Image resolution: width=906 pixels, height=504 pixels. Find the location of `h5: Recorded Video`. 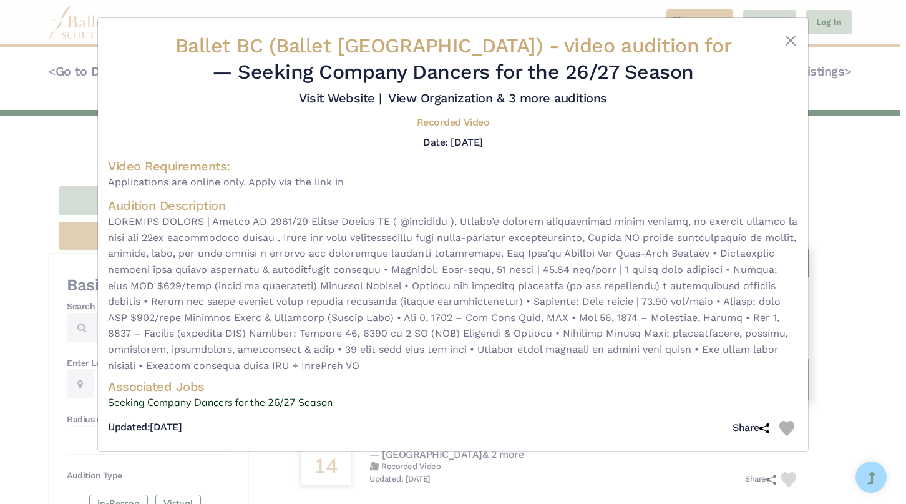

h5: Recorded Video is located at coordinates (453, 122).